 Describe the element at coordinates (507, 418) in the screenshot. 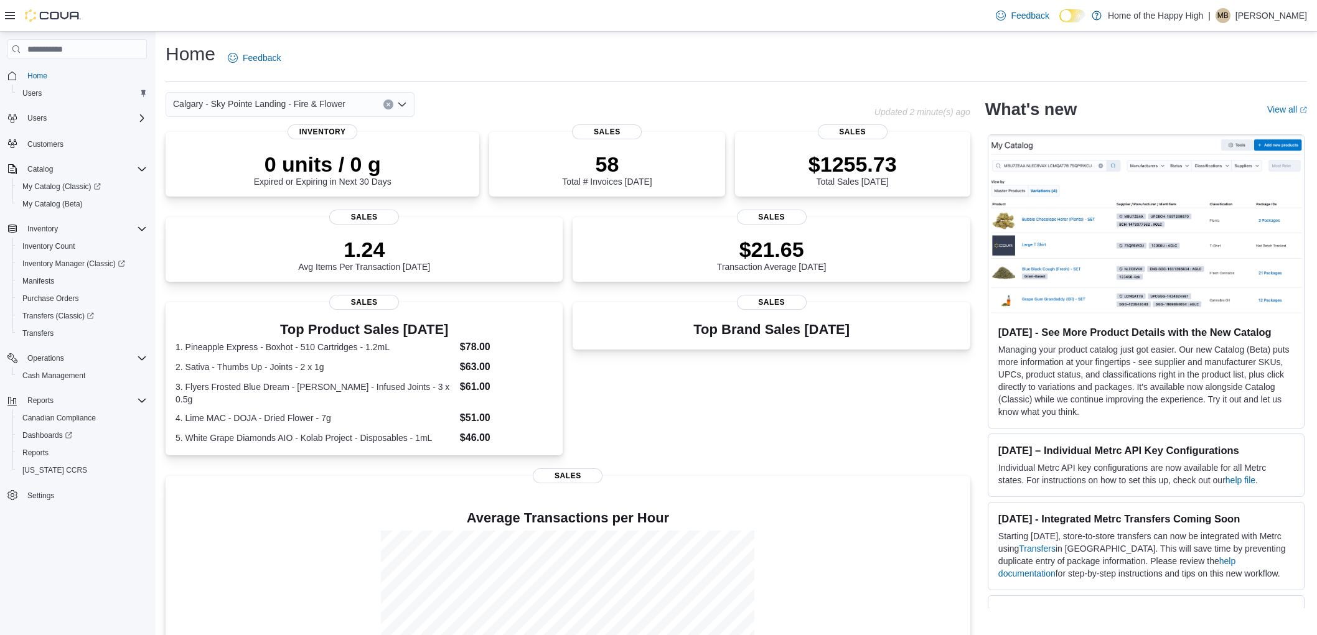

I see `dd: $51.00` at that location.